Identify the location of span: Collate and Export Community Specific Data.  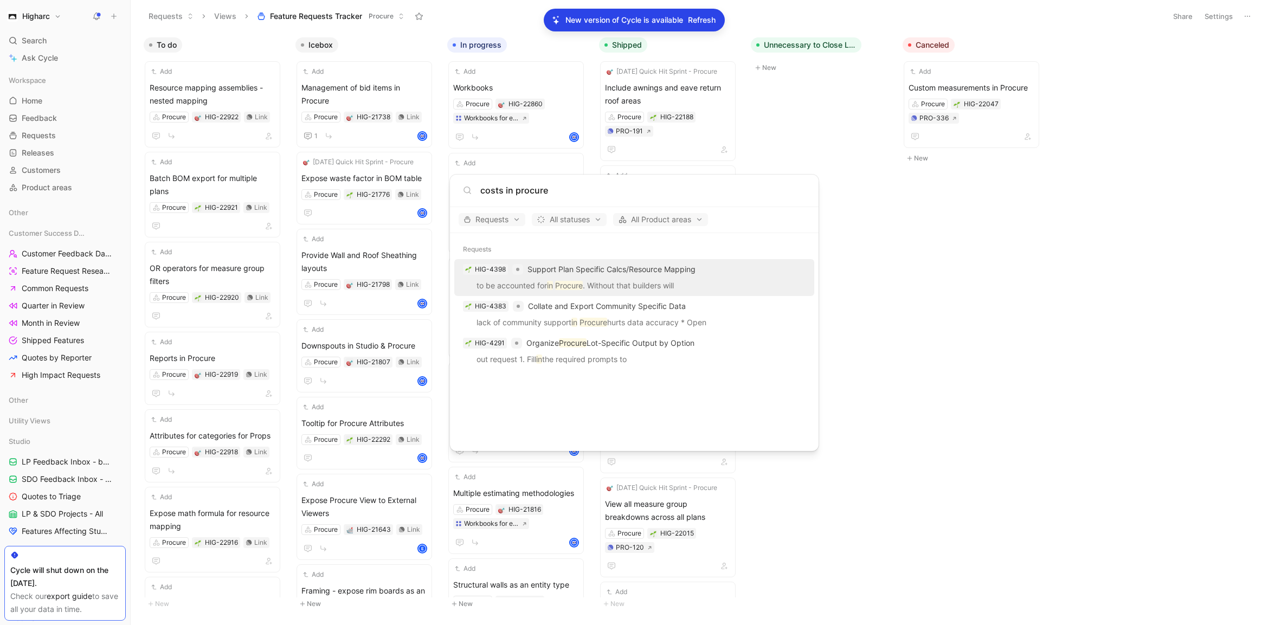
(606, 306).